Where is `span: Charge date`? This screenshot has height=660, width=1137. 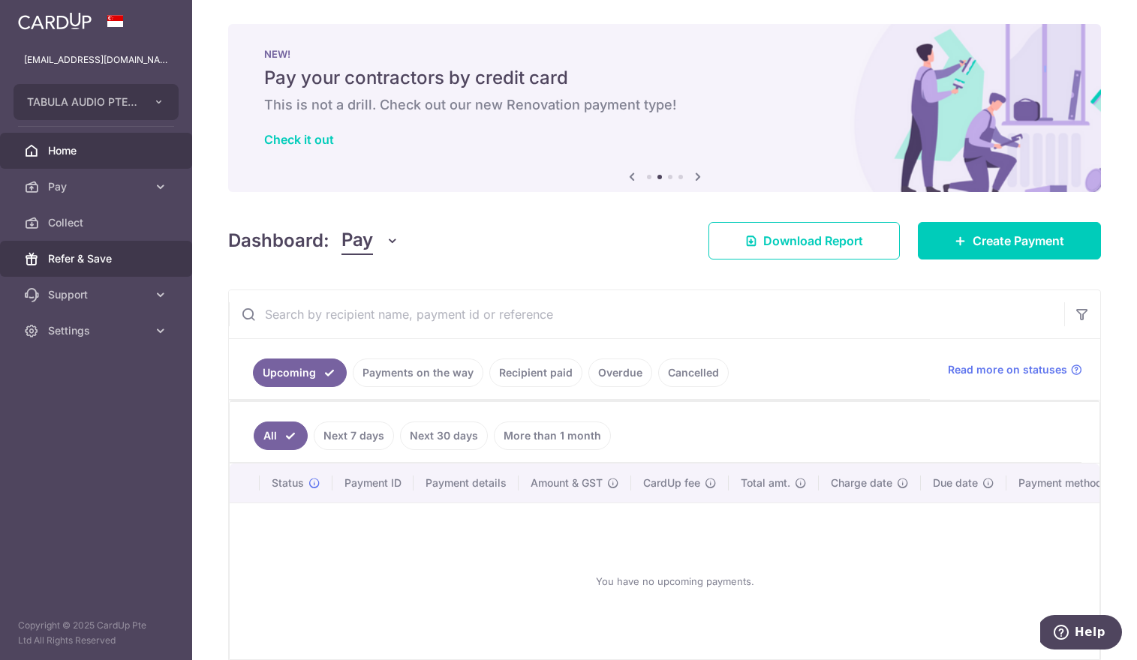
span: Charge date is located at coordinates (861, 483).